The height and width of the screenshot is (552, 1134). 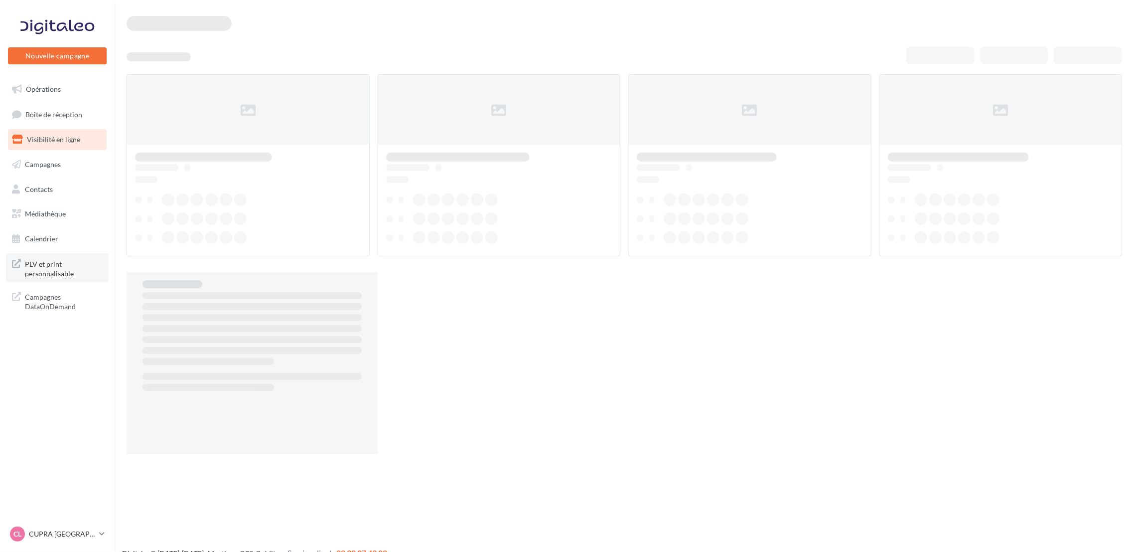 I want to click on a: Boîte de réception, so click(x=57, y=114).